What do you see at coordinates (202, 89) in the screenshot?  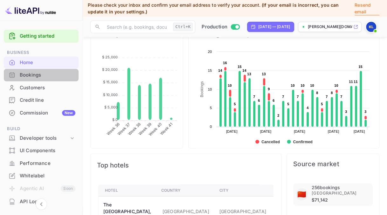 I see `text: Bookings` at bounding box center [202, 89].